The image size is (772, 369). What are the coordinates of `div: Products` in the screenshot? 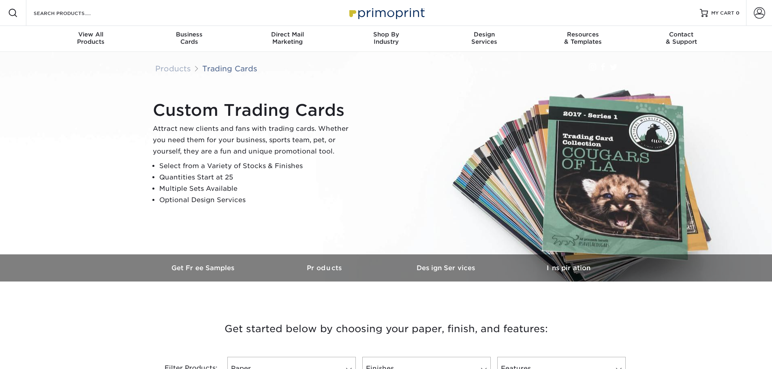 It's located at (91, 38).